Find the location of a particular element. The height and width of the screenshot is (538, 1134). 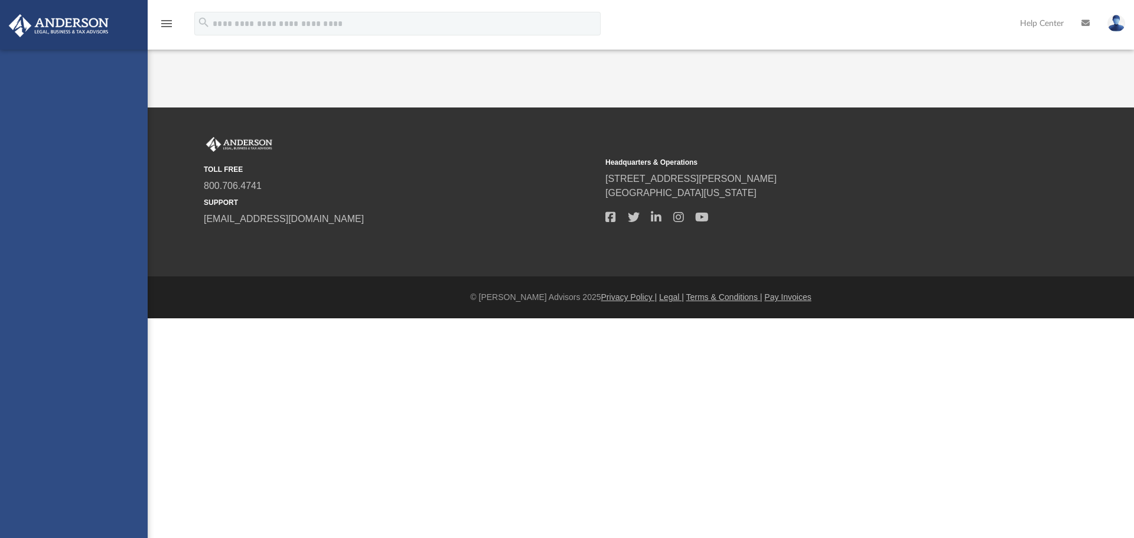

a: Privacy Policy | is located at coordinates (629, 297).